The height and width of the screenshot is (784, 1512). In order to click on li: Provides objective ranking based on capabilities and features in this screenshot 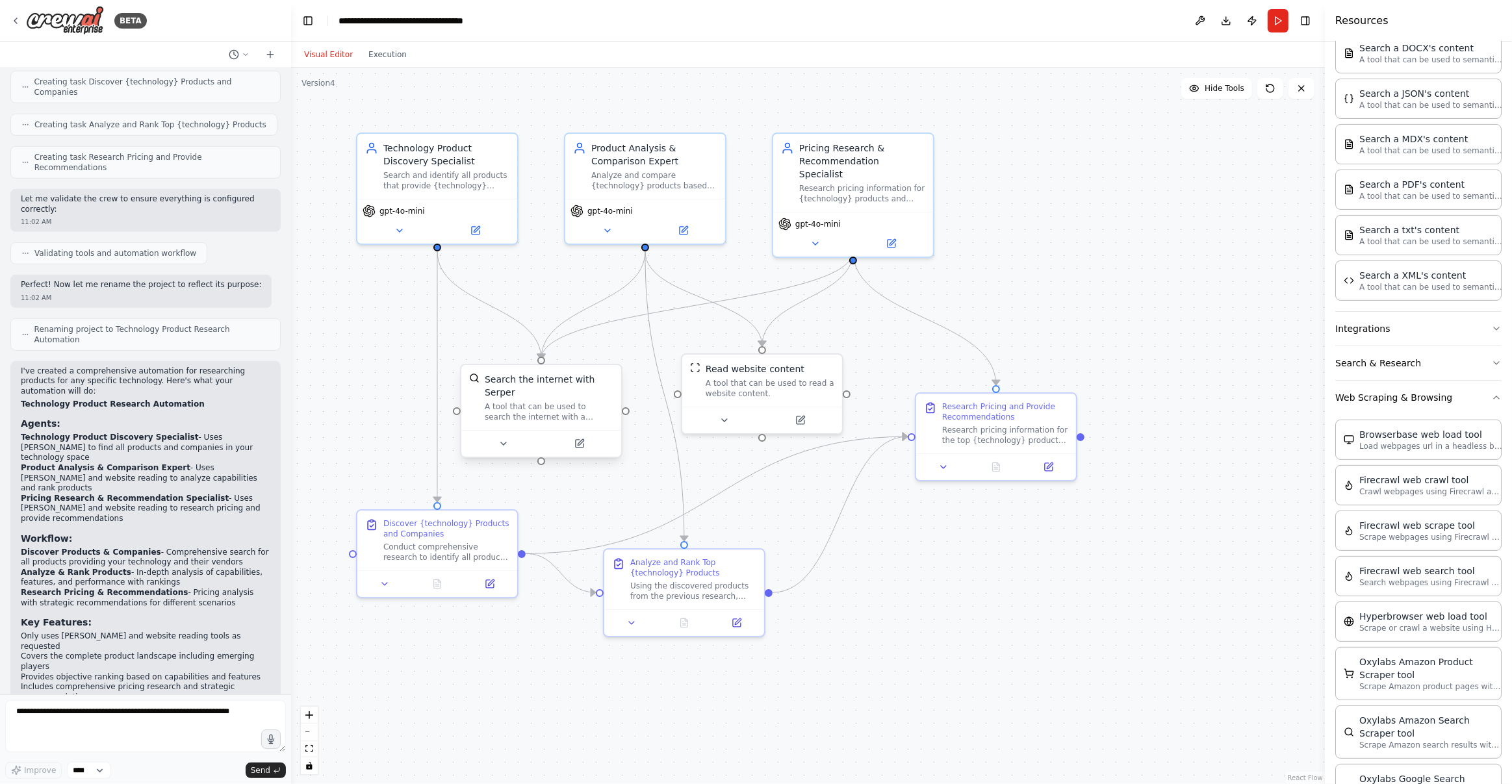, I will do `click(146, 678)`.